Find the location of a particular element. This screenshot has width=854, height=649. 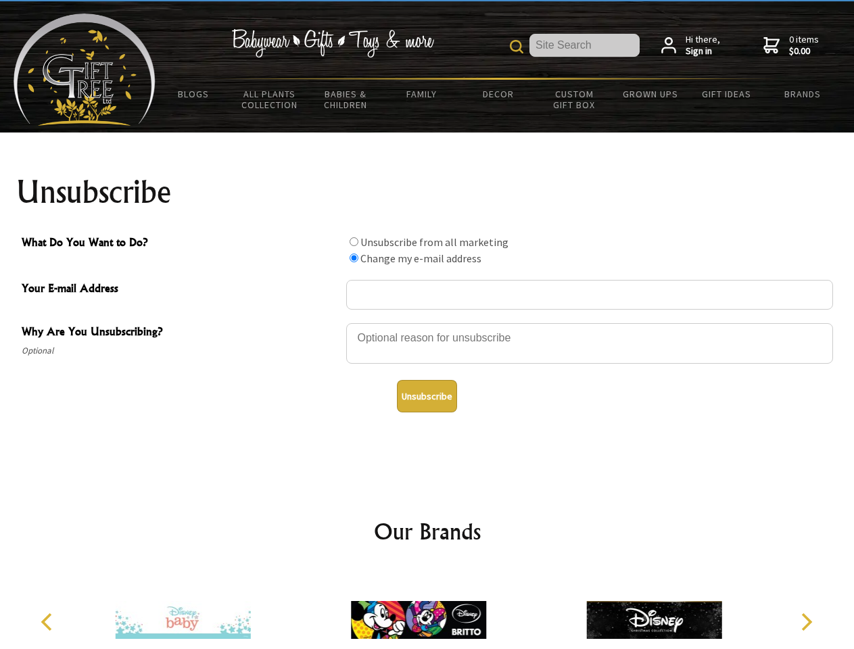

h1: Unsubscribe is located at coordinates (427, 192).